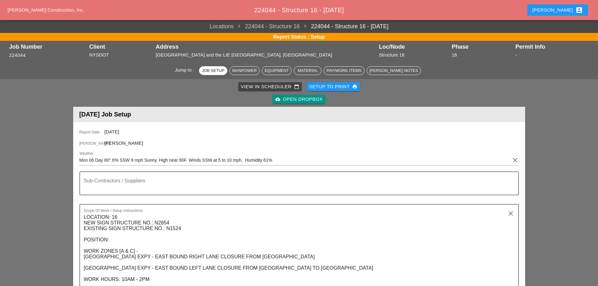  I want to click on i: account_box, so click(579, 10).